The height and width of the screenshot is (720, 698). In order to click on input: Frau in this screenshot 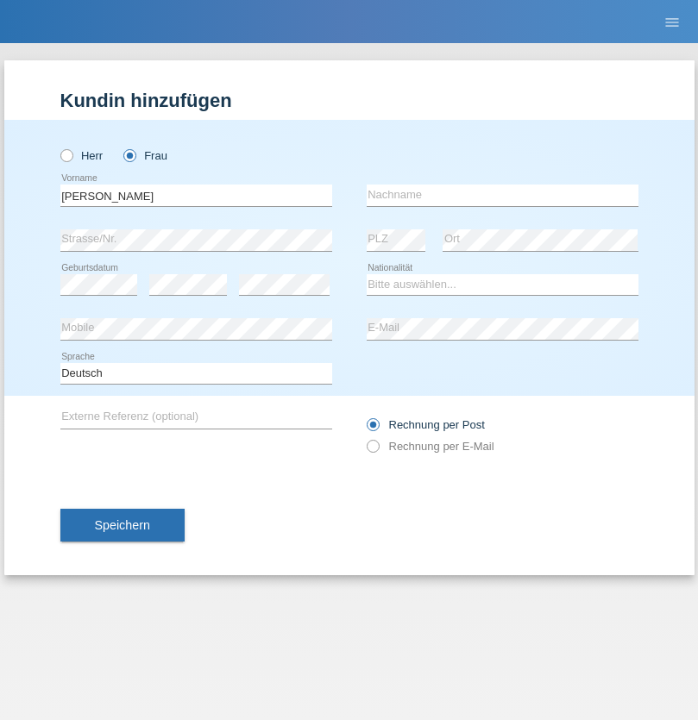, I will do `click(129, 154)`.